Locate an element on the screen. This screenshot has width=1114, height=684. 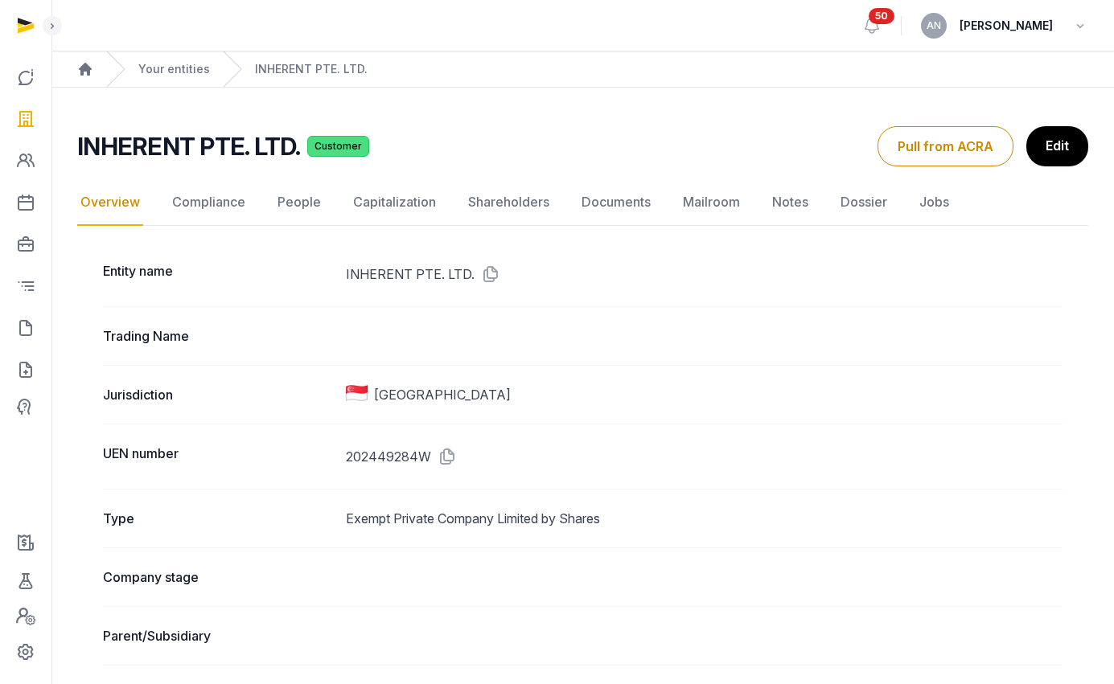
span: Customer is located at coordinates (338, 146).